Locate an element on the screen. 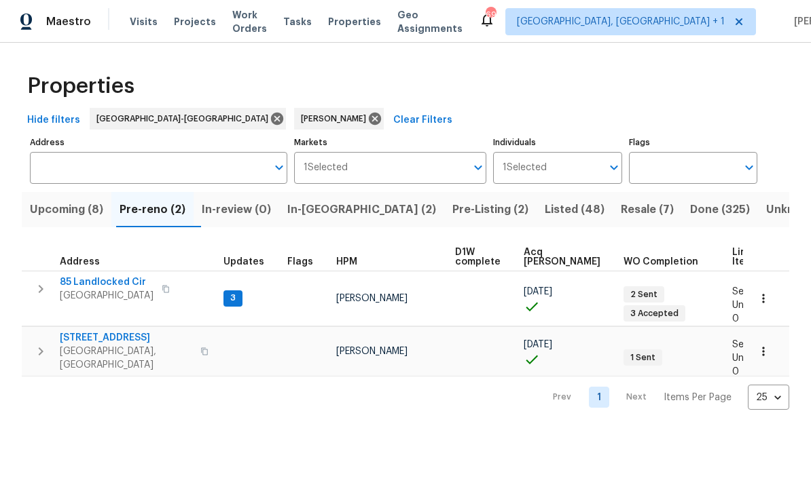  span: 3 is located at coordinates (233, 298).